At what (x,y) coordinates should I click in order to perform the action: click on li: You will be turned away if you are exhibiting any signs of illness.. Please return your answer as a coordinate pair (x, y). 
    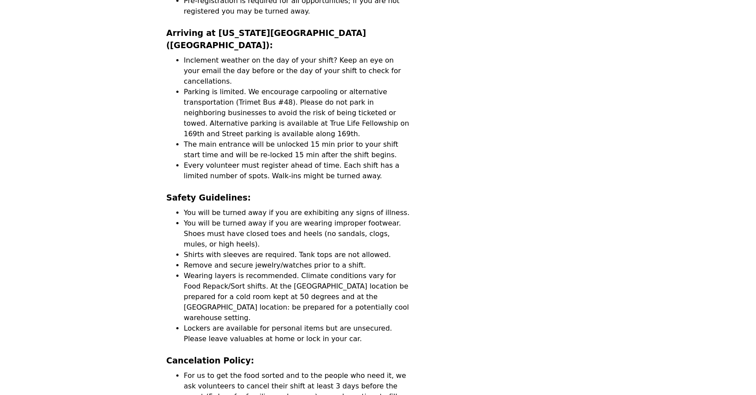
    Looking at the image, I should click on (297, 213).